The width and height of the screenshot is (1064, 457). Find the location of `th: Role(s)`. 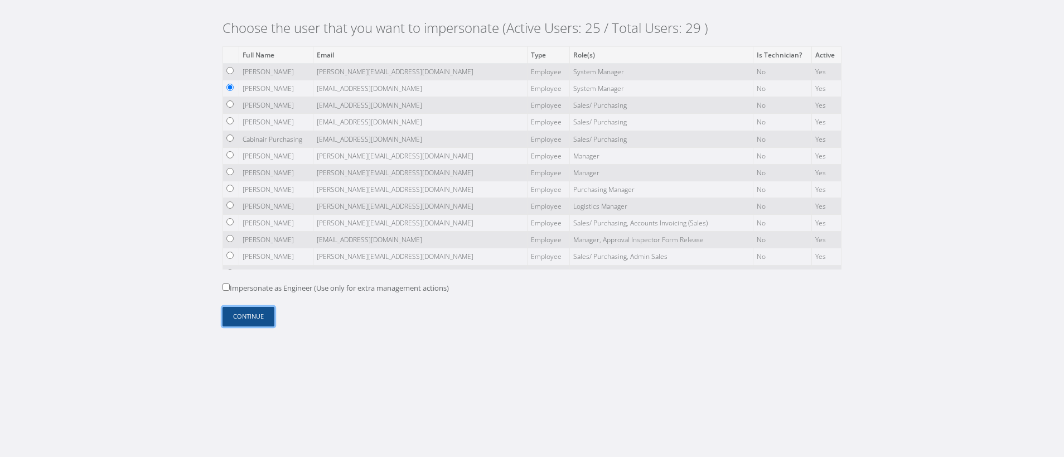

th: Role(s) is located at coordinates (661, 55).